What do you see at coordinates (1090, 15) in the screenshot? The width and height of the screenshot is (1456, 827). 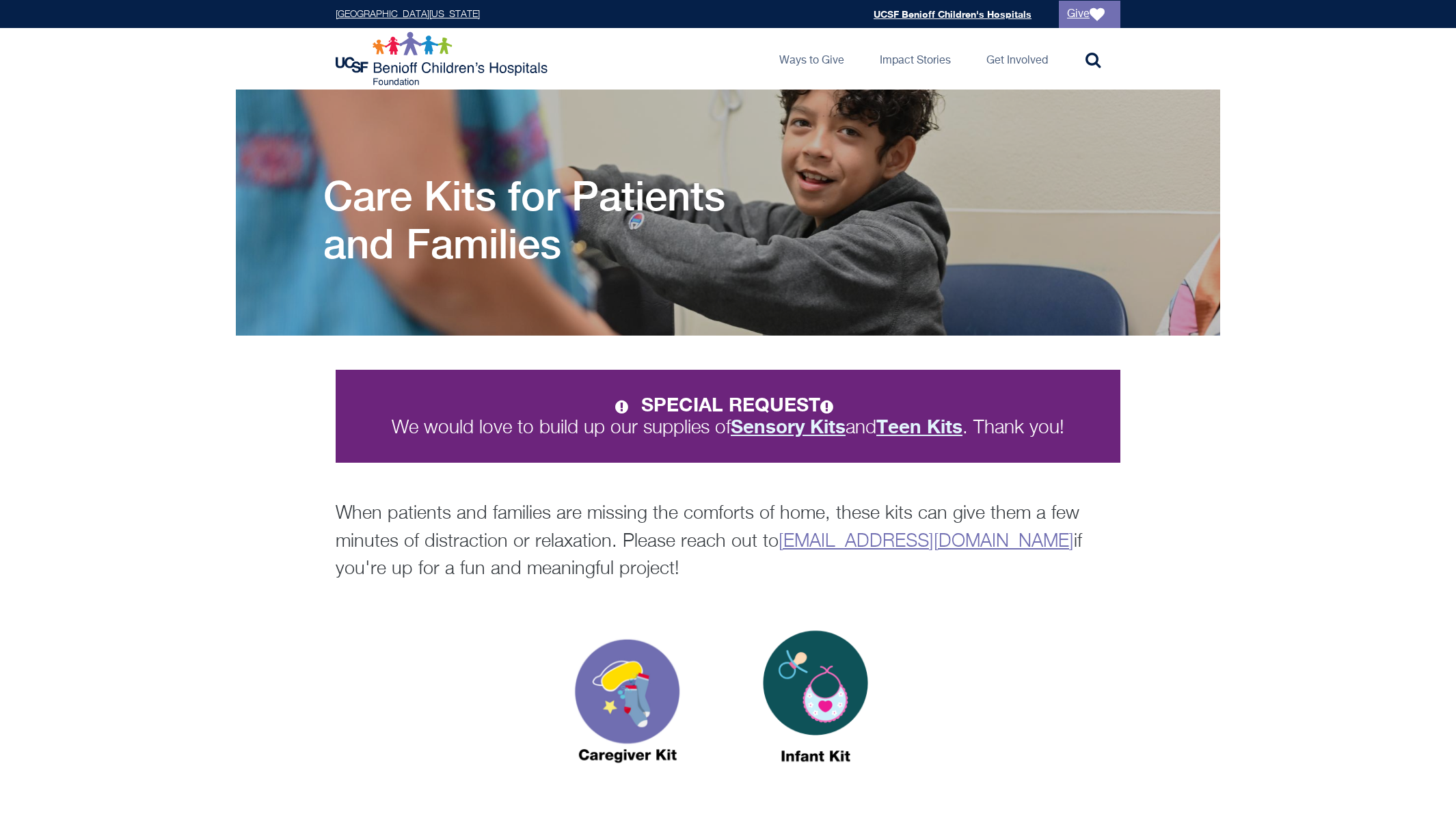 I see `a: Give` at bounding box center [1090, 15].